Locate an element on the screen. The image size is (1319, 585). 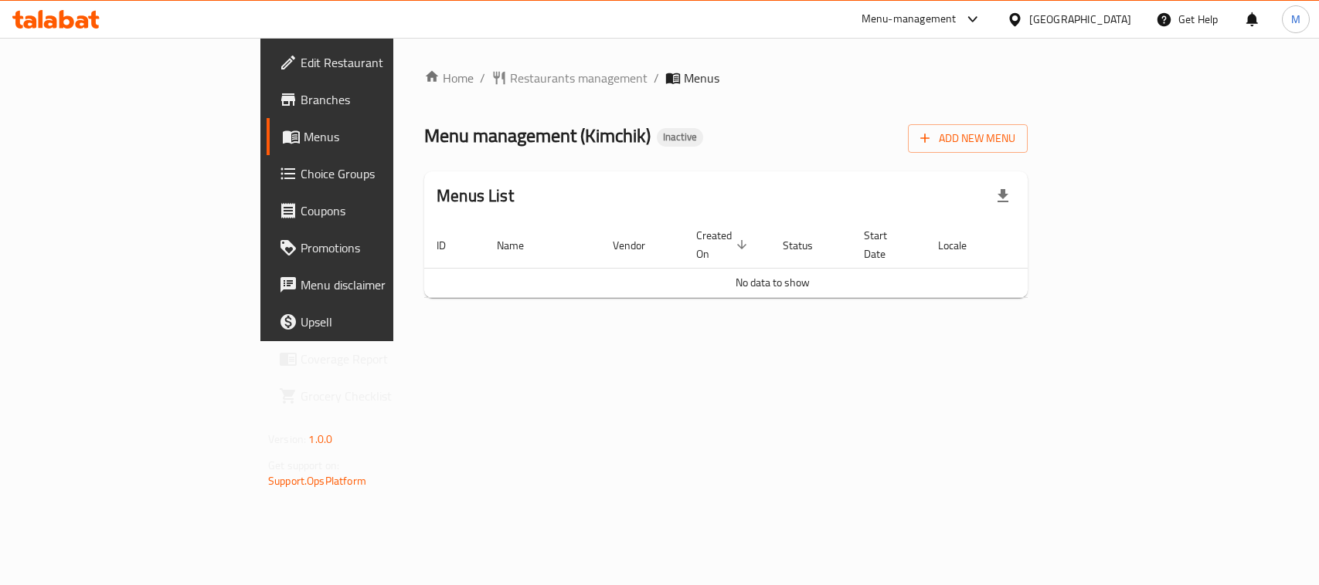
span: ID is located at coordinates (451, 246).